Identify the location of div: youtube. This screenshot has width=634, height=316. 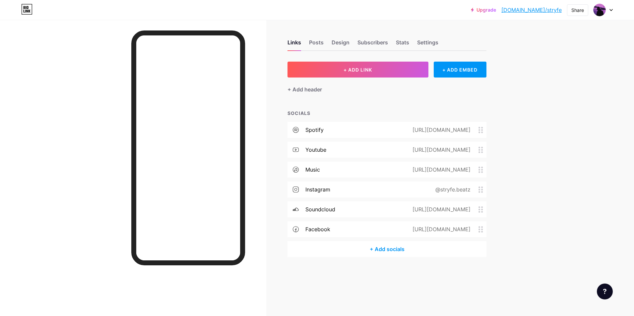
(316, 150).